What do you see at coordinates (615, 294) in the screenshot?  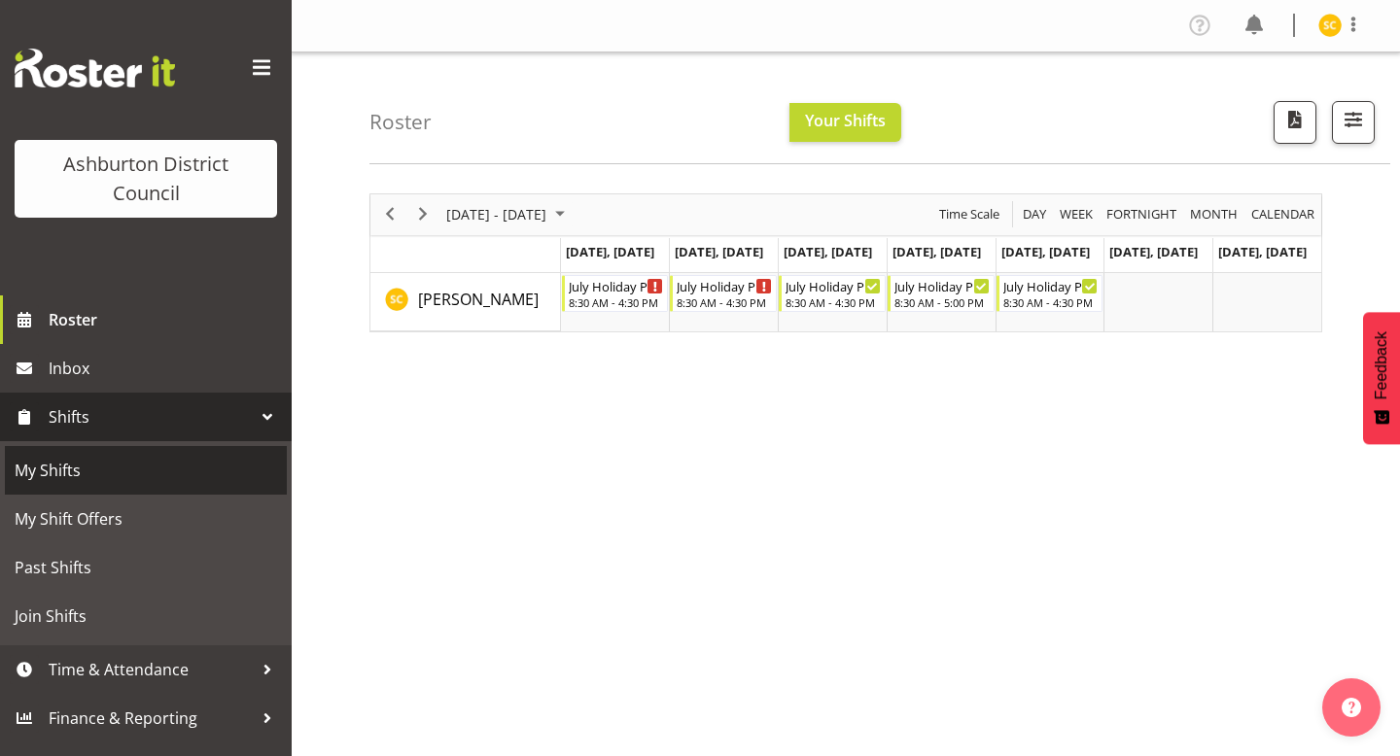 I see `div: Stella Clyne"s event - July Holiday Programme Begin From Monday, June 30, 2025 at 8:30:00 AM GMT+...` at bounding box center [615, 294].